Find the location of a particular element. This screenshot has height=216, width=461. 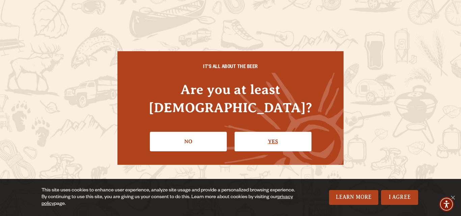

div: Accessibility Menu is located at coordinates (446, 204).